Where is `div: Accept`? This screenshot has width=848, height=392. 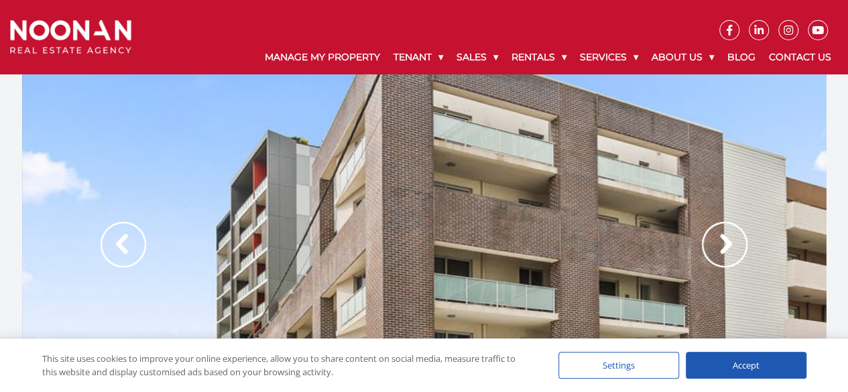
div: Accept is located at coordinates (746, 365).